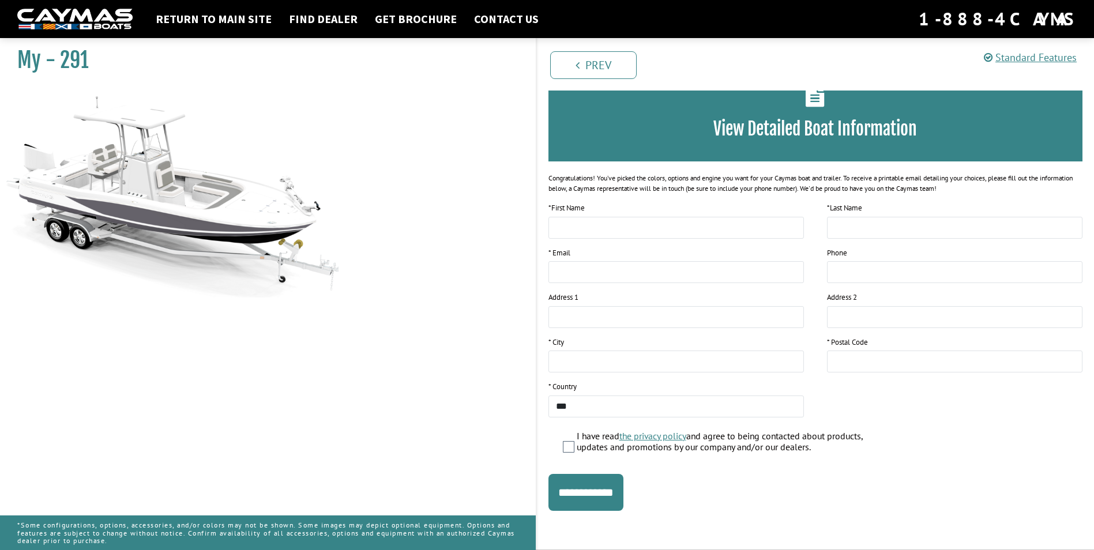 Image resolution: width=1094 pixels, height=550 pixels. I want to click on a: Return to main site, so click(213, 19).